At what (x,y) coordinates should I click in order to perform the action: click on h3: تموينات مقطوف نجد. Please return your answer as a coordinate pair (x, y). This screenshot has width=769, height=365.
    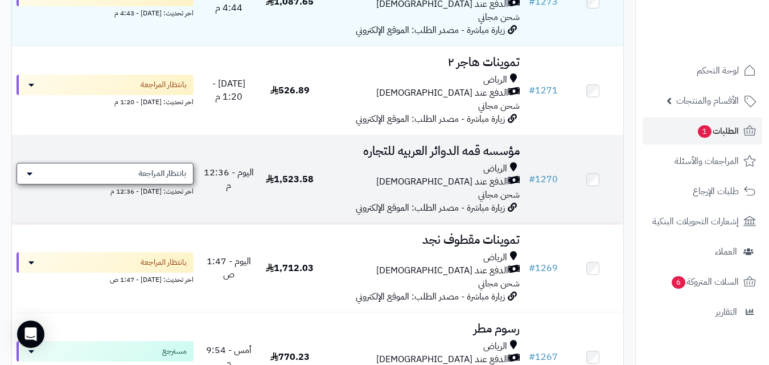
    Looking at the image, I should click on (422, 240).